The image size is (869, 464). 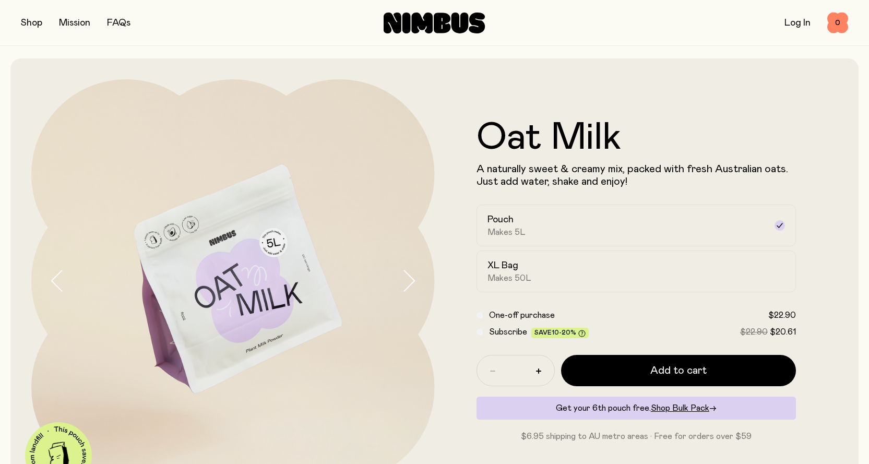 I want to click on span: Makes 5L, so click(x=506, y=232).